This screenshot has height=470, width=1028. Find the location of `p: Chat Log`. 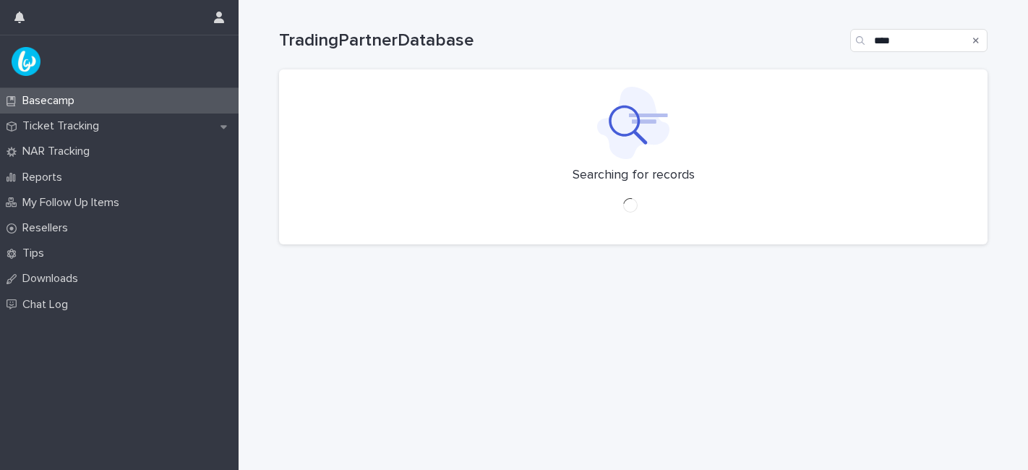

p: Chat Log is located at coordinates (48, 304).